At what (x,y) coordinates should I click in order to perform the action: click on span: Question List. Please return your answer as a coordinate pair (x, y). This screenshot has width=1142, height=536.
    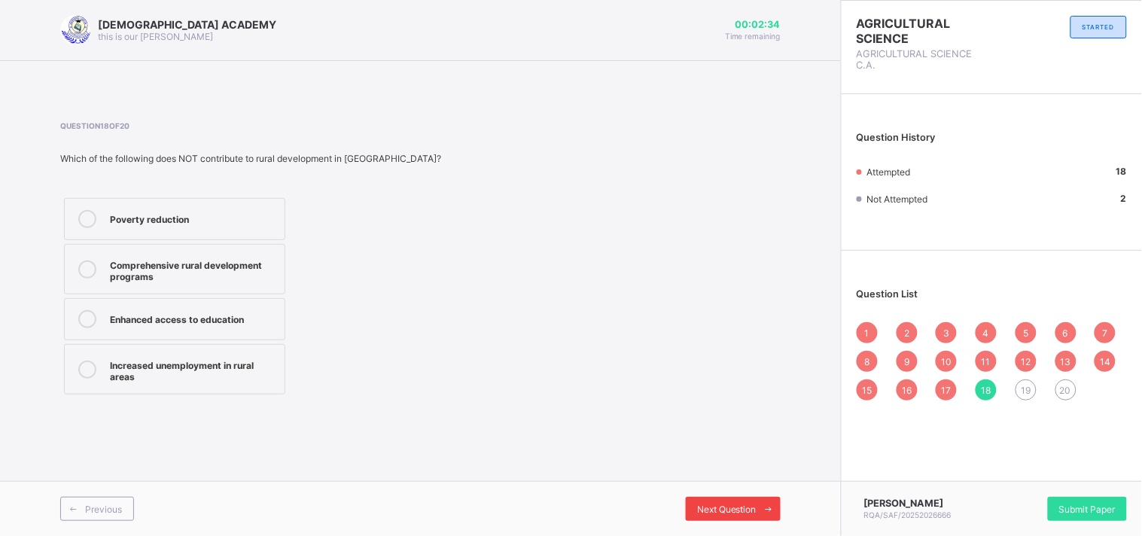
    Looking at the image, I should click on (887, 294).